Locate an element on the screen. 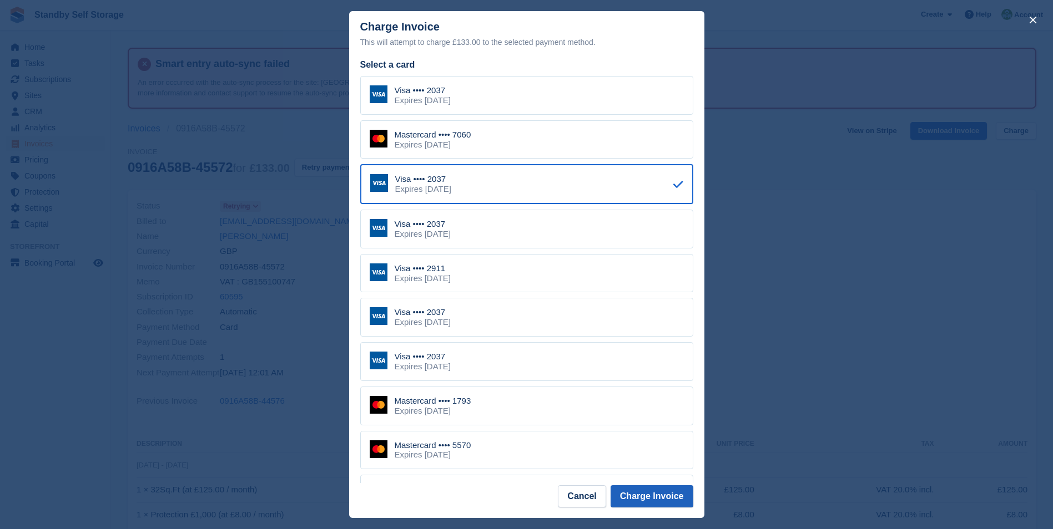 Image resolution: width=1053 pixels, height=529 pixels. button: close is located at coordinates (1033, 20).